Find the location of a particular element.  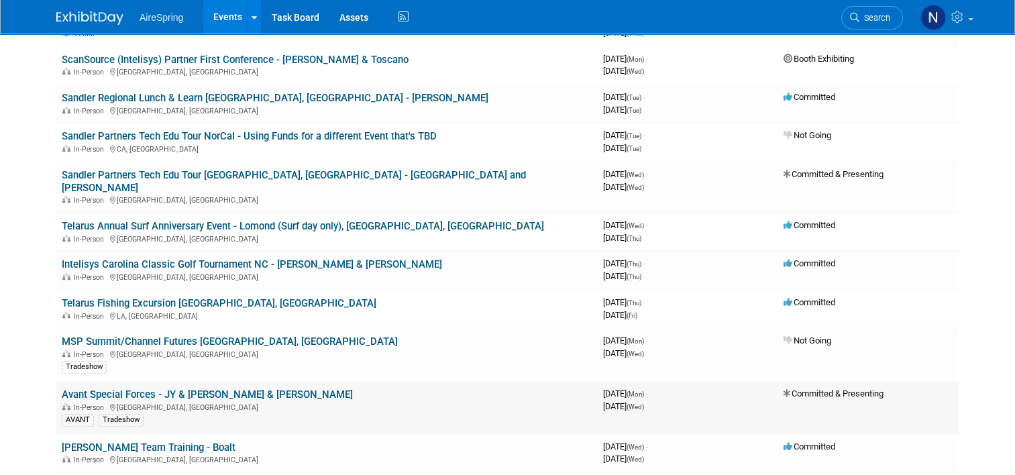

span: Booth Exhibiting is located at coordinates (818, 58).